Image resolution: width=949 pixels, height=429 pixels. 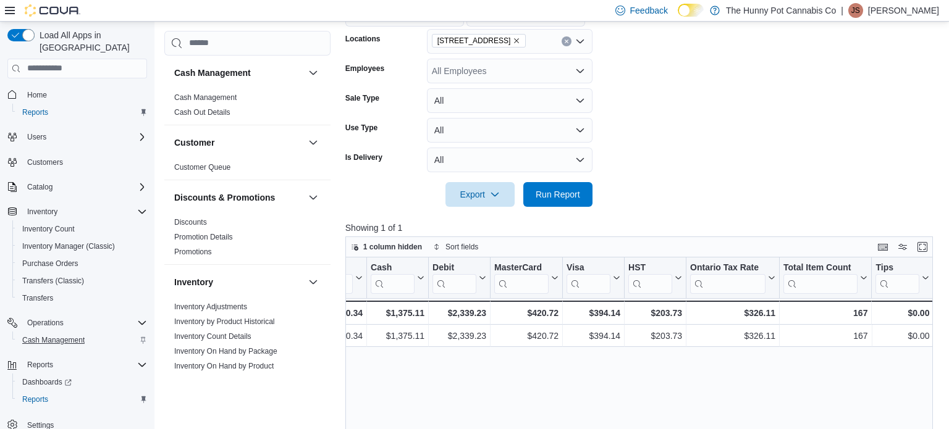 What do you see at coordinates (903, 247) in the screenshot?
I see `button: Display options` at bounding box center [903, 247].